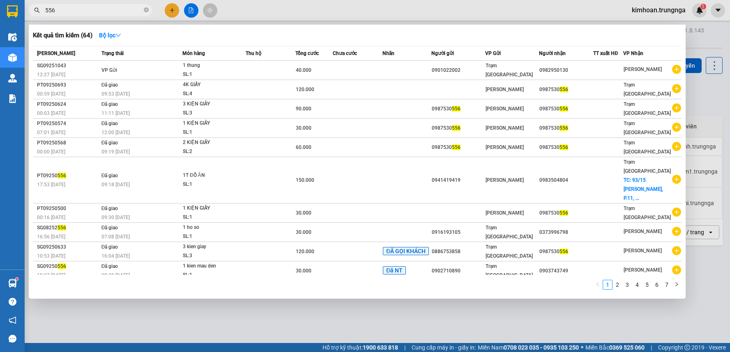 The height and width of the screenshot is (352, 730). I want to click on input: Tìm tên, số ĐT hoặc mã đơn, so click(94, 10).